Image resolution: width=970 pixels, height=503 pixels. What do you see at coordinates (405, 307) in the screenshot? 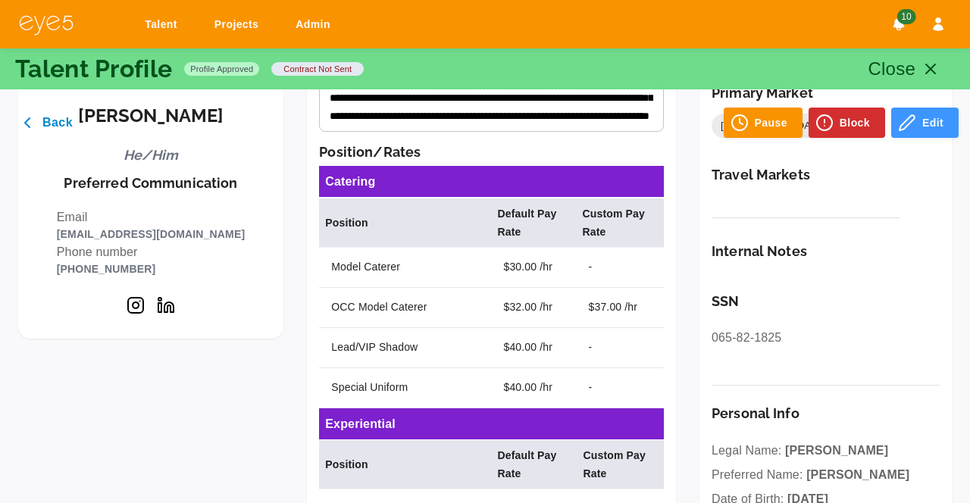
I see `td: OCC Model Caterer` at bounding box center [405, 307].